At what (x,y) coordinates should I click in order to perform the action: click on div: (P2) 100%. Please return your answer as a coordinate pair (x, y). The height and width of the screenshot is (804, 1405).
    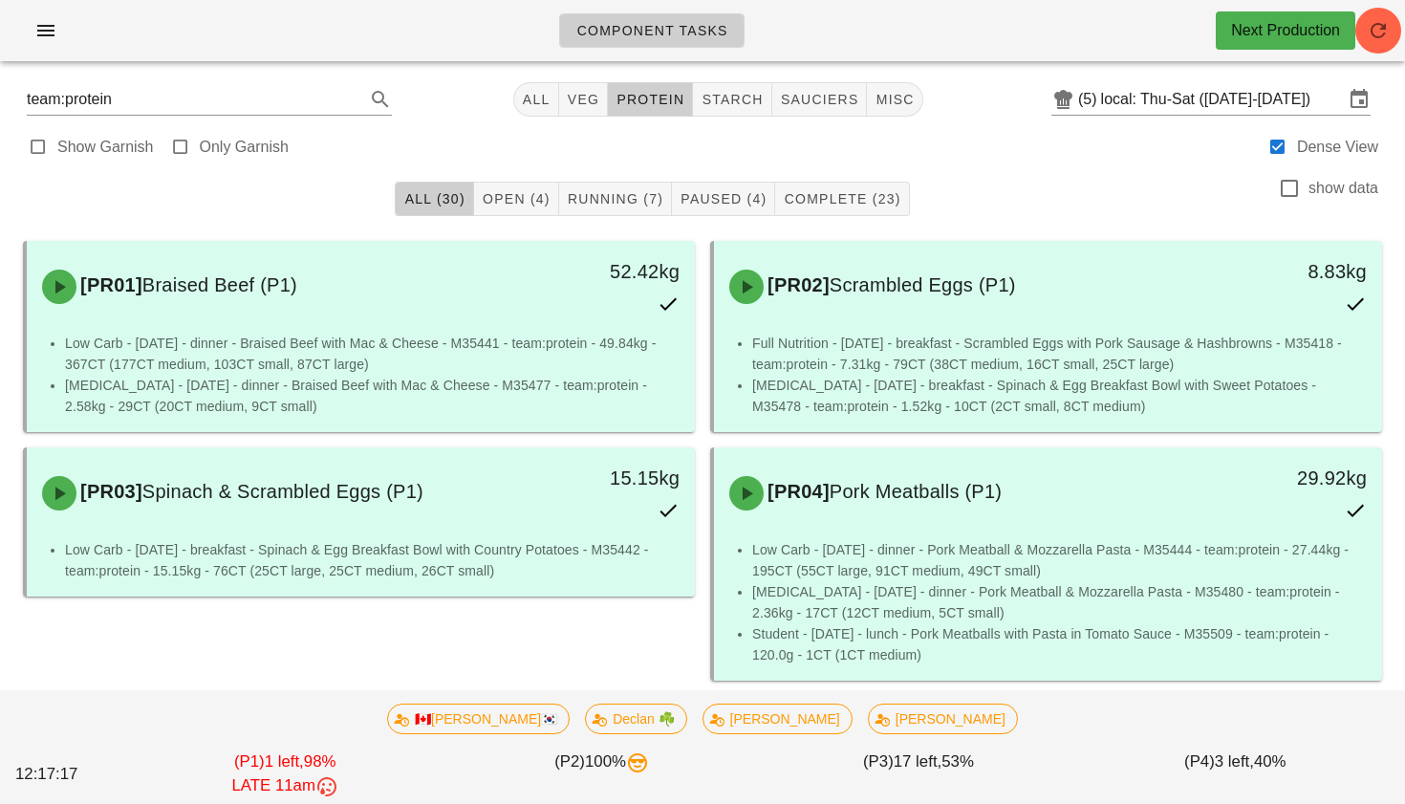
    Looking at the image, I should click on (601, 773).